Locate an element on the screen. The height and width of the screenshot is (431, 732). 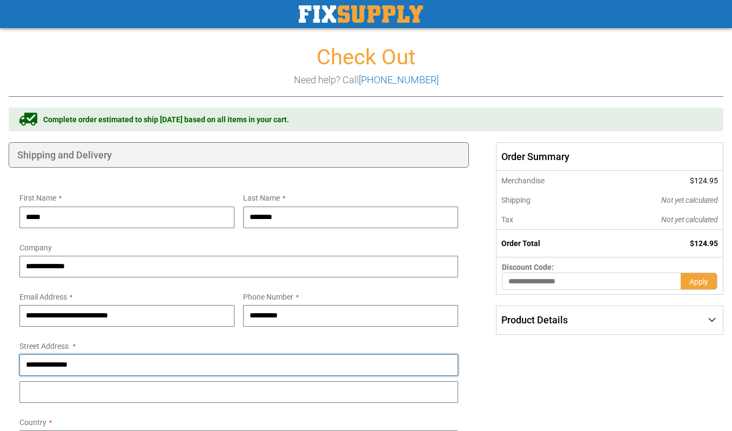
span: Street Address is located at coordinates (44, 346).